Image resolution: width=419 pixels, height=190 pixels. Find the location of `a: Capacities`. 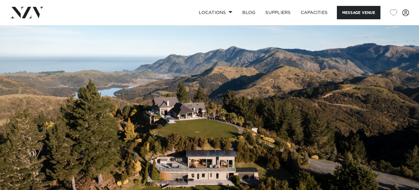

a: Capacities is located at coordinates (314, 12).